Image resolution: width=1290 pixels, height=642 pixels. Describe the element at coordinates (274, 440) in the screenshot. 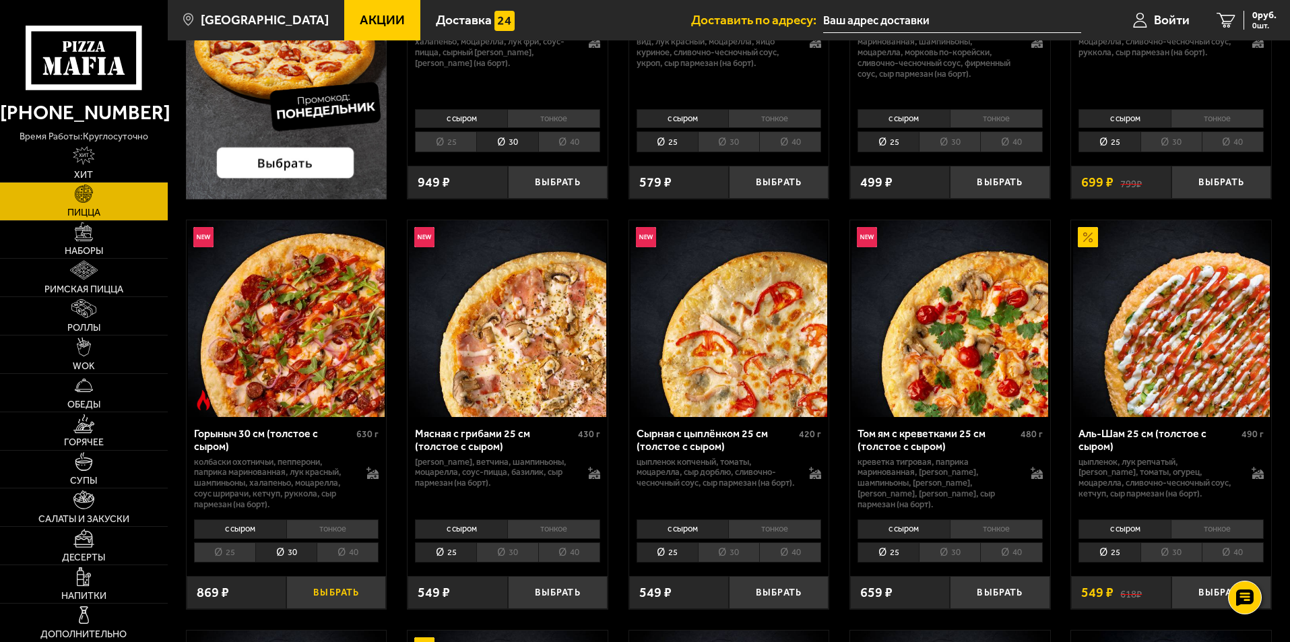

I see `div: Горыныч 30 см (толстое с сыром)` at that location.